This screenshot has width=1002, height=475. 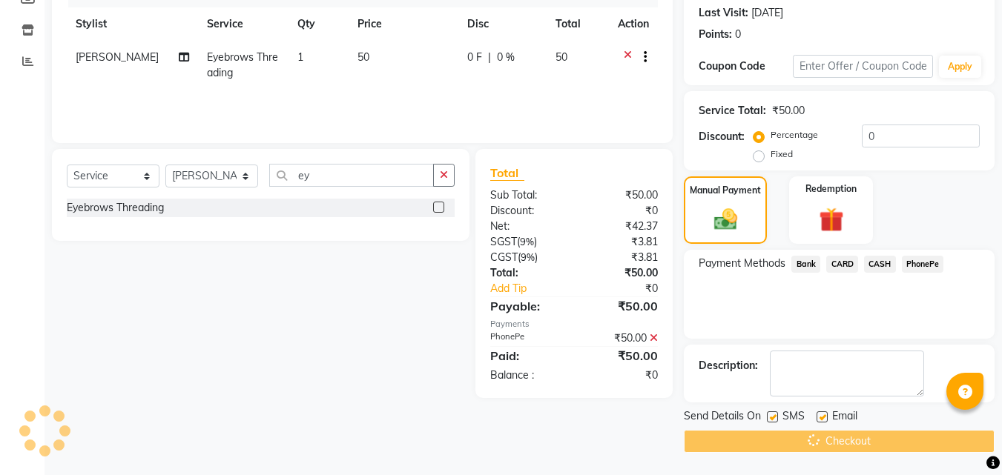 What do you see at coordinates (725, 191) in the screenshot?
I see `label: Manual Payment` at bounding box center [725, 191].